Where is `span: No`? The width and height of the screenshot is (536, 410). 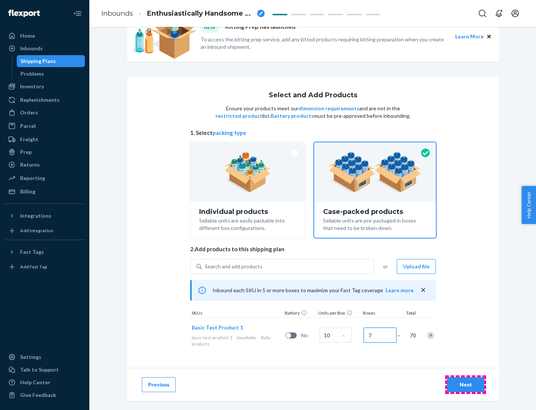
span: No is located at coordinates (309, 335).